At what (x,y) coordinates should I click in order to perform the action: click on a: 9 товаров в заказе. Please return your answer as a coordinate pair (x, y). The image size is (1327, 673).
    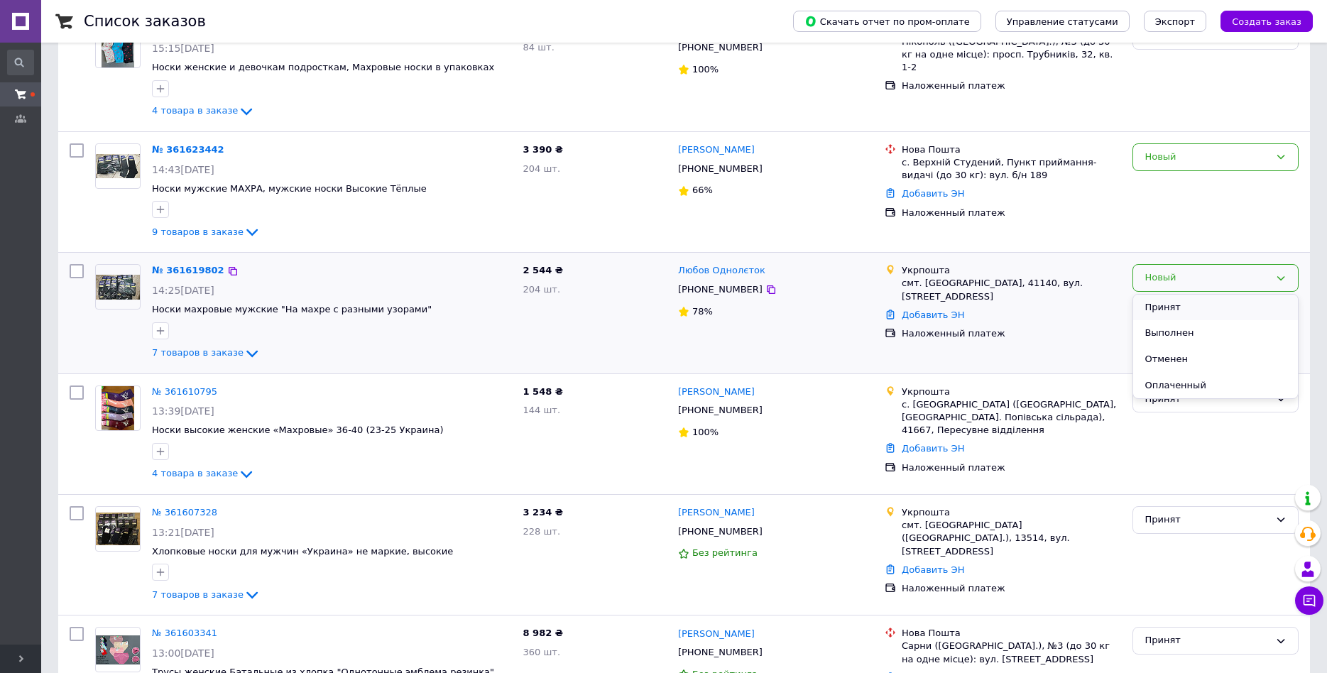
    Looking at the image, I should click on (206, 231).